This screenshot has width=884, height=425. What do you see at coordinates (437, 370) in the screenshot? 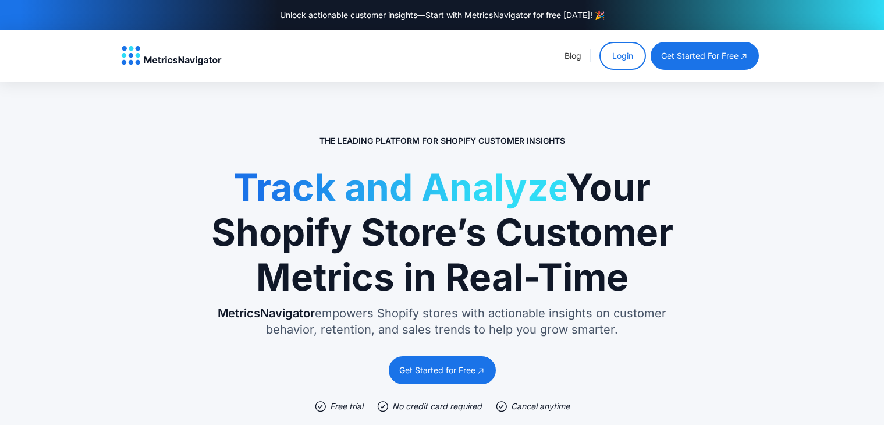
I see `div: Get Started for Free` at bounding box center [437, 370].